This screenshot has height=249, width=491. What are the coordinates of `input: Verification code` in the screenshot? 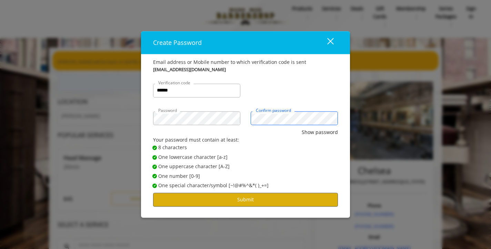 It's located at (197, 90).